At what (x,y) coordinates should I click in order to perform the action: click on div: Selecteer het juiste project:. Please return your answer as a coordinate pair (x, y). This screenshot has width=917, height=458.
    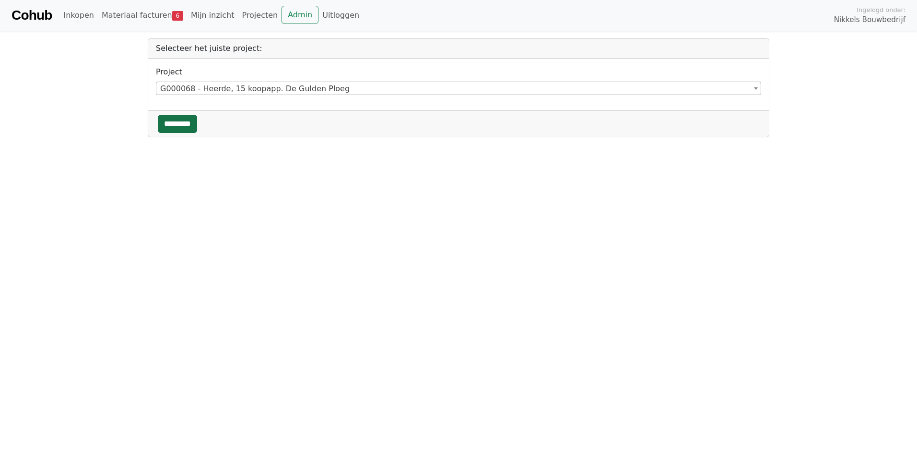
    Looking at the image, I should click on (458, 48).